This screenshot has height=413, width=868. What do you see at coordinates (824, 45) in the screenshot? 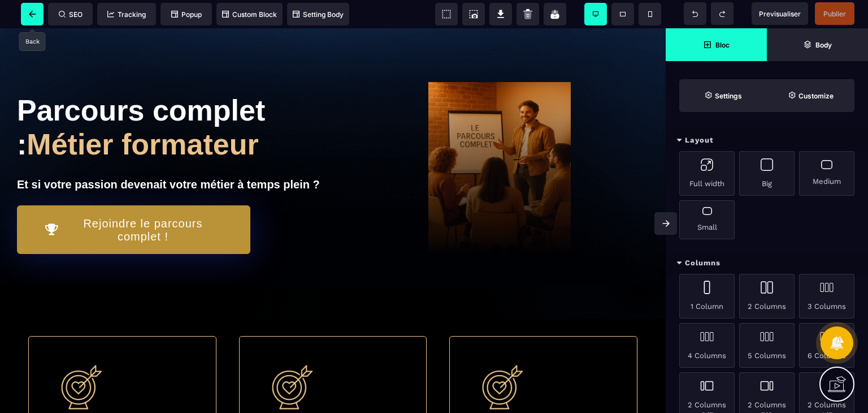
I see `strong: Body` at bounding box center [824, 45].